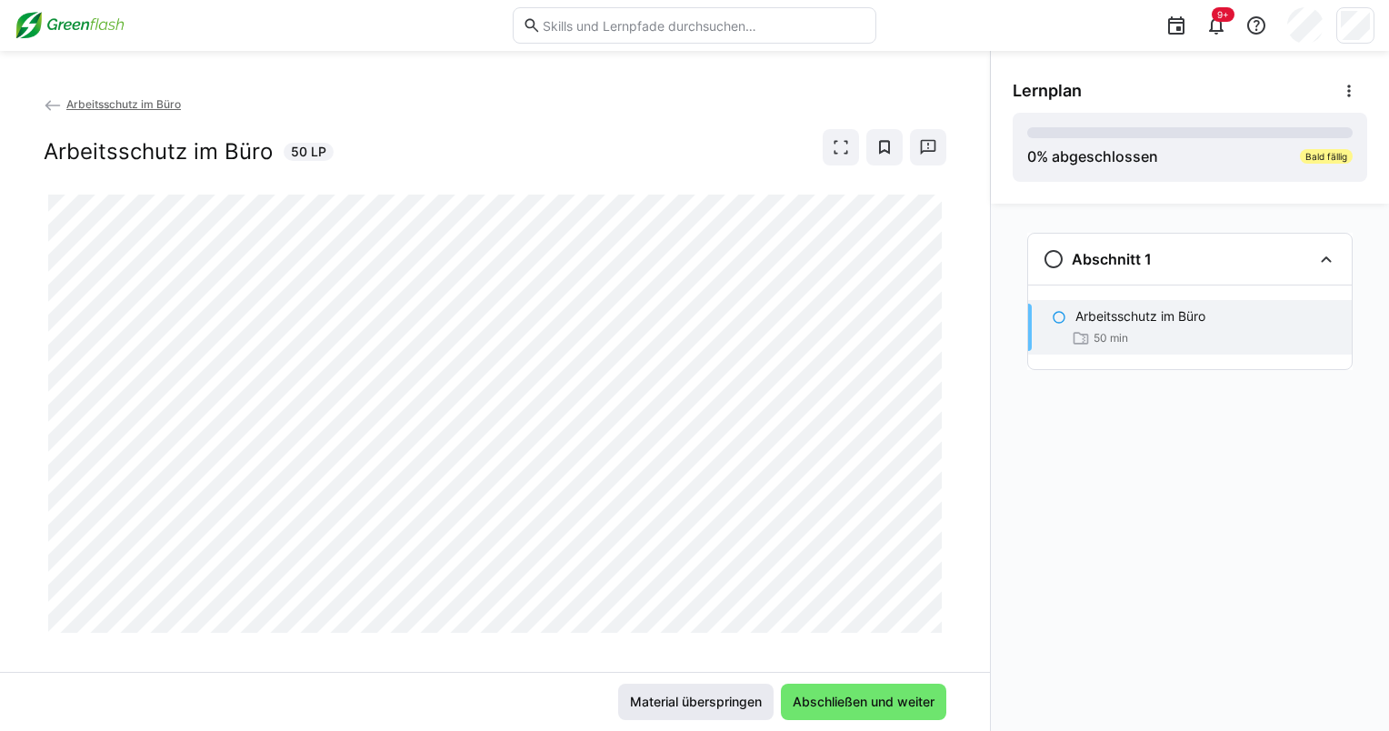 The height and width of the screenshot is (731, 1389). What do you see at coordinates (695, 702) in the screenshot?
I see `span: Material überspringen` at bounding box center [695, 702].